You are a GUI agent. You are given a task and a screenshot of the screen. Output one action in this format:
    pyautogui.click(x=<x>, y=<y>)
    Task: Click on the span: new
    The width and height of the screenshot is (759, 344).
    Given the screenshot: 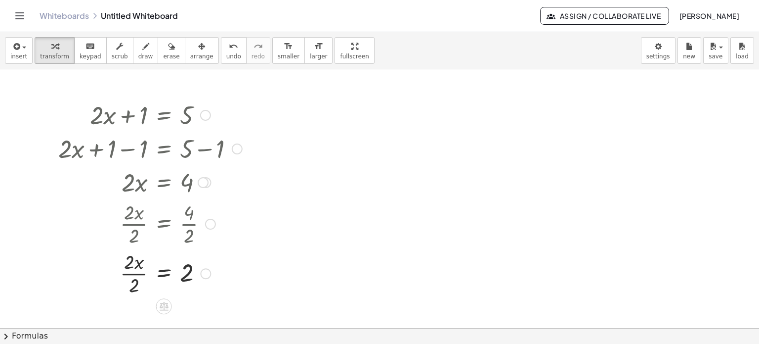 What is the action you would take?
    pyautogui.click(x=689, y=56)
    